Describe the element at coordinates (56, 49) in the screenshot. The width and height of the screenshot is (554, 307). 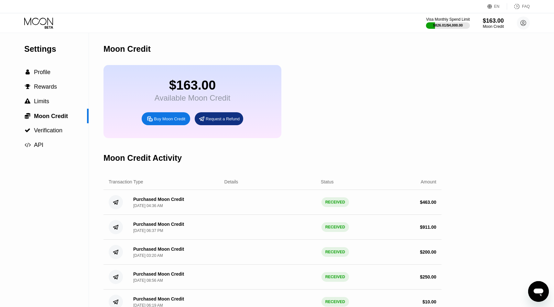
I see `div: Settings` at that location.